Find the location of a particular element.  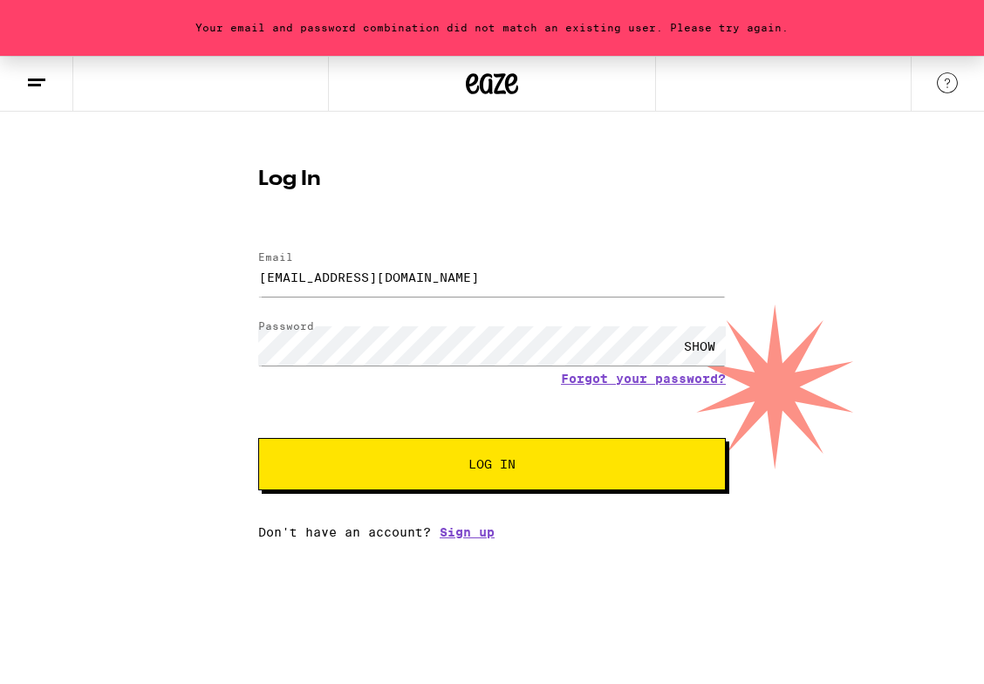

h1: Log In is located at coordinates (492, 180).